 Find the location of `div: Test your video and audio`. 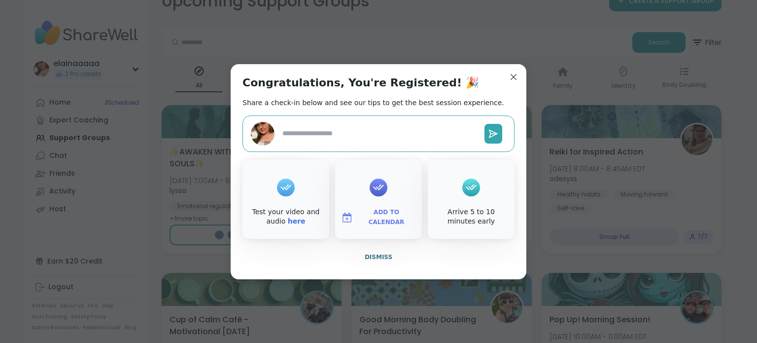

div: Test your video and audio is located at coordinates (286, 216).